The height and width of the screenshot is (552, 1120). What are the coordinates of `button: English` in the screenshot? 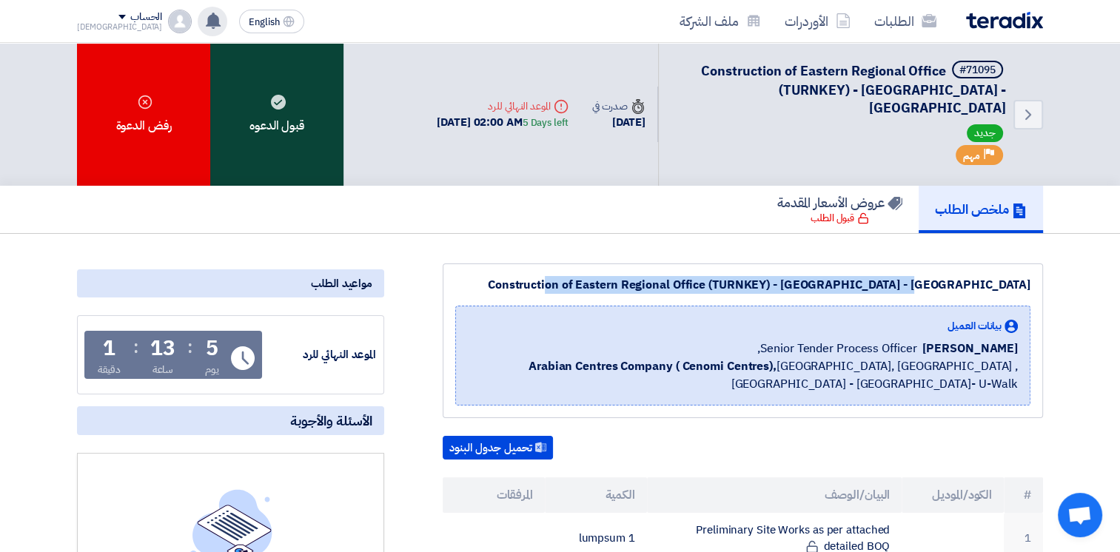 It's located at (272, 21).